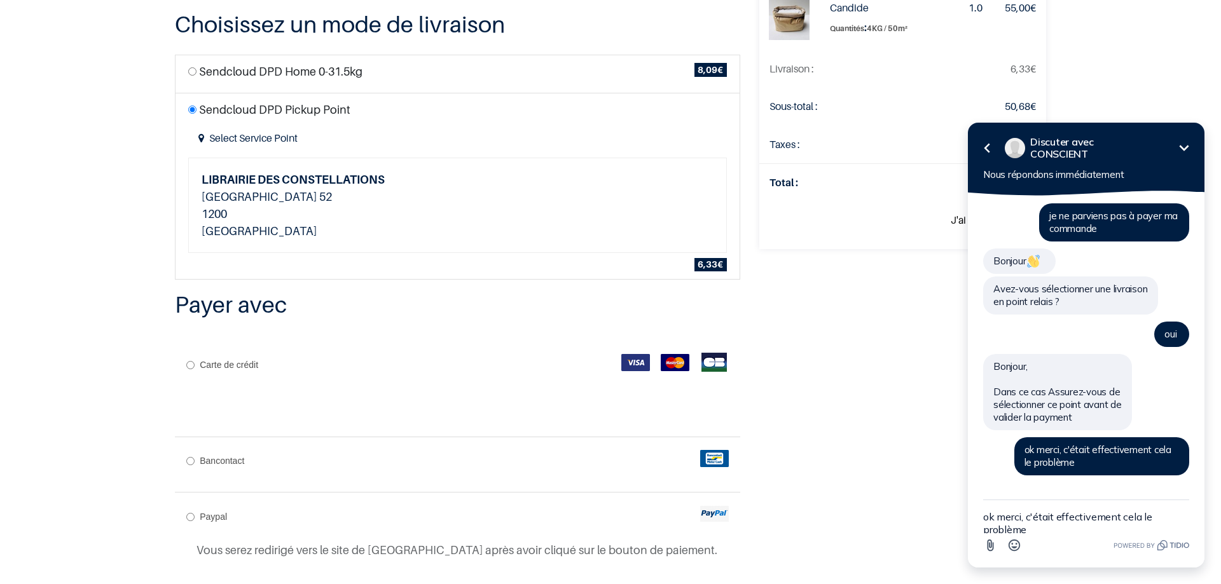 The width and height of the screenshot is (1221, 584). What do you see at coordinates (839, 69) in the screenshot?
I see `td: La livraison sera mise à jour après avoir choisi une nouvelle méthode de livraison` at bounding box center [839, 69].